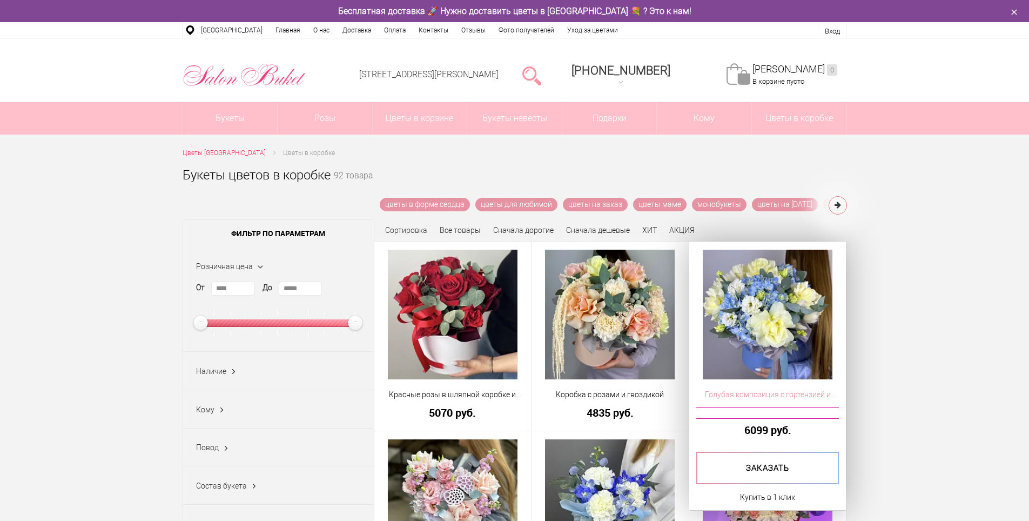 This screenshot has height=521, width=1029. What do you see at coordinates (200, 287) in the screenshot?
I see `label: От` at bounding box center [200, 287].